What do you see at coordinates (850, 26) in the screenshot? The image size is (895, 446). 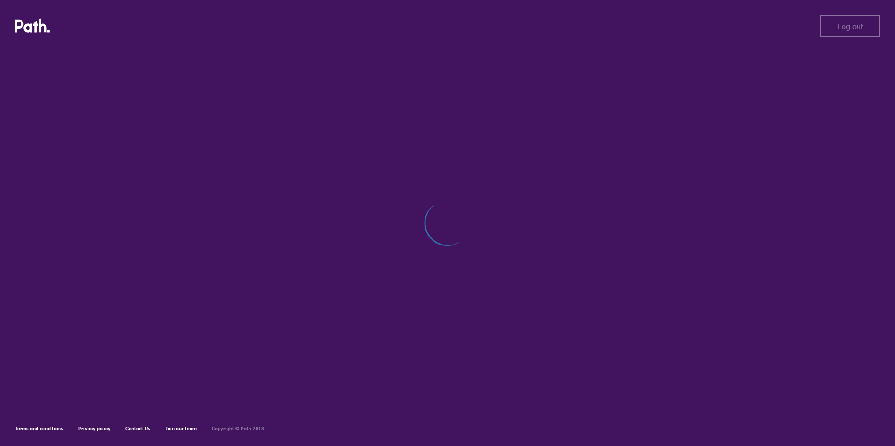 I see `button: Log out` at bounding box center [850, 26].